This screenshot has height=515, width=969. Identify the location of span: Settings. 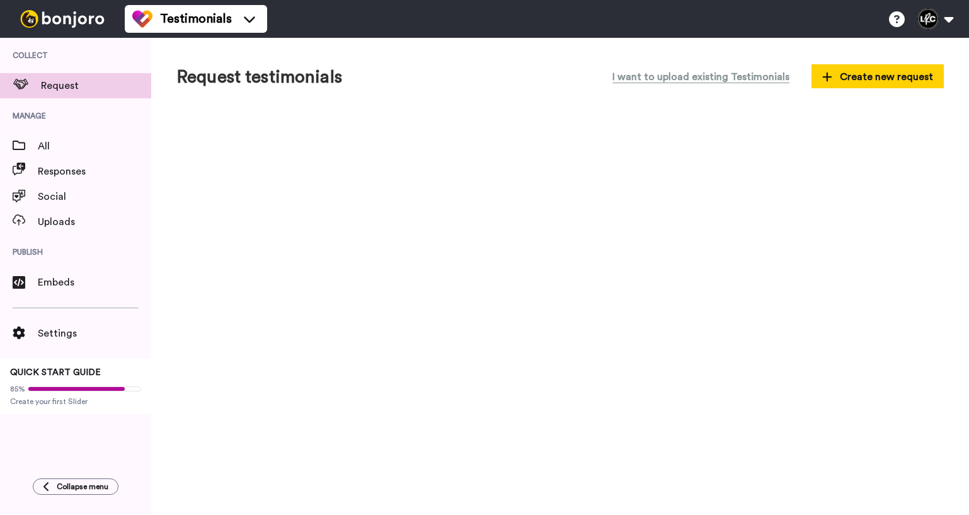
(94, 333).